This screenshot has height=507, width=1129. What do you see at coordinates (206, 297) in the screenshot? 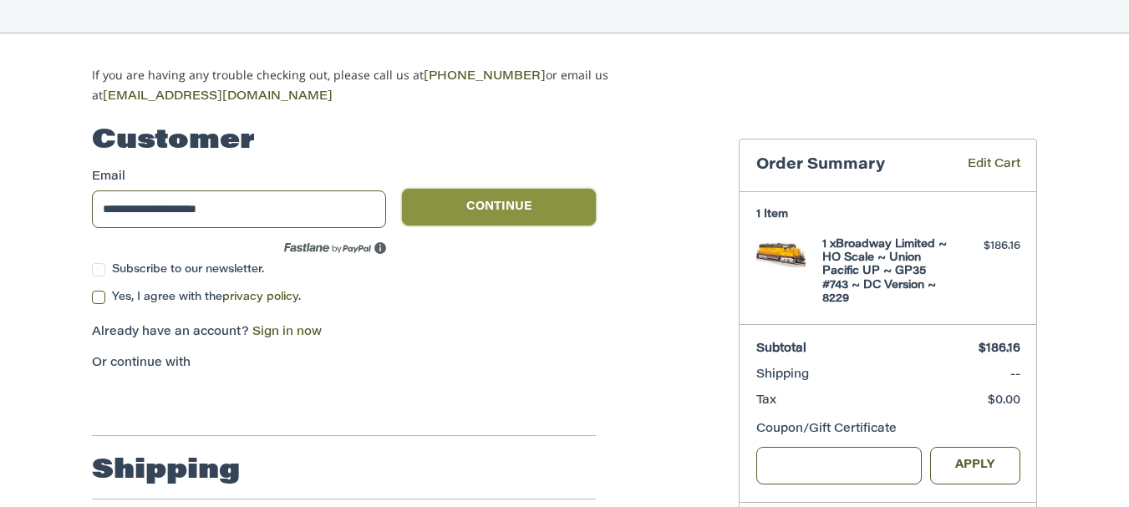
I see `span: Yes, I agree with the .` at bounding box center [206, 297].